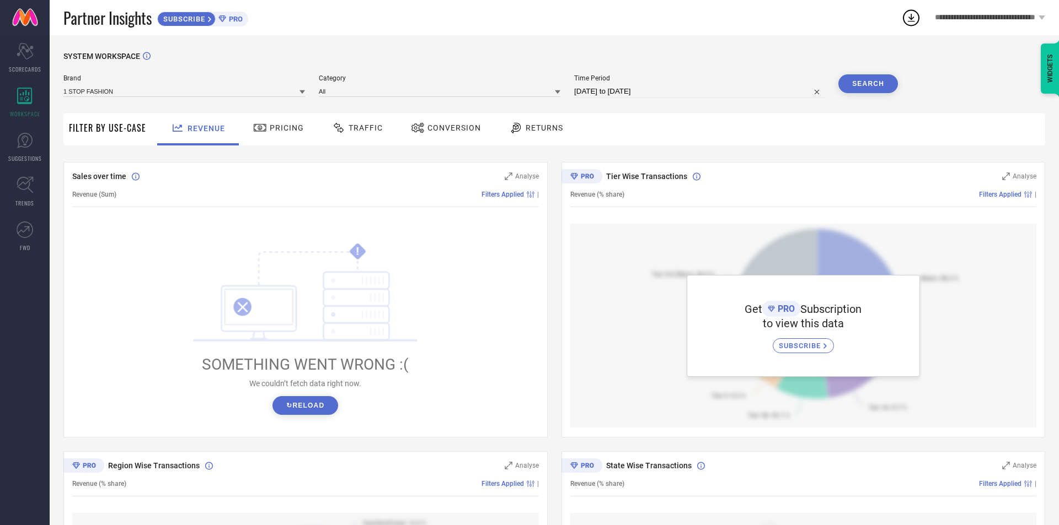 Image resolution: width=1059 pixels, height=525 pixels. What do you see at coordinates (25, 203) in the screenshot?
I see `span: TRENDS` at bounding box center [25, 203].